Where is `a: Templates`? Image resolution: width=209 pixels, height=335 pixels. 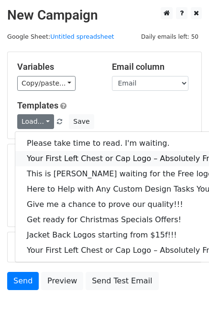 a: Templates is located at coordinates (38, 105).